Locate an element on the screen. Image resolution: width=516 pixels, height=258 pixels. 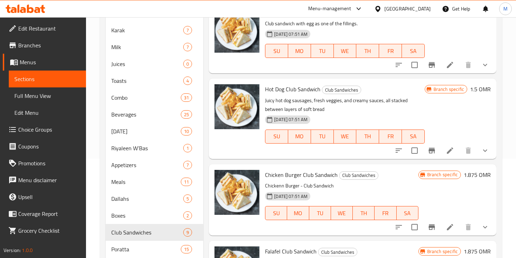
a: Full Menu View is located at coordinates (47, 96).